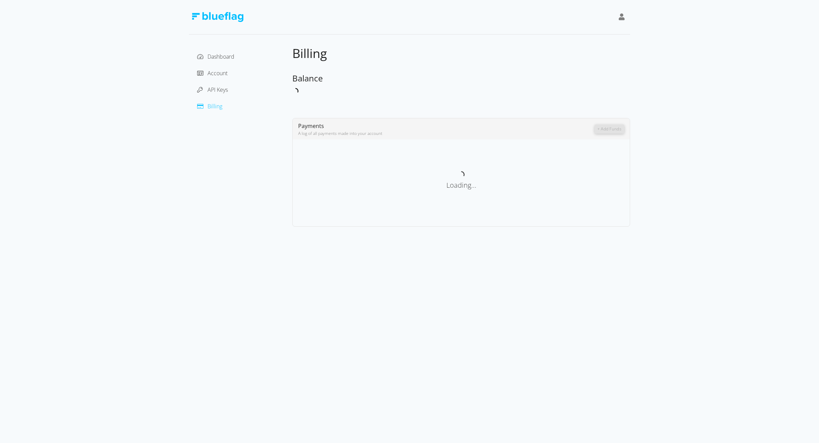 The width and height of the screenshot is (819, 443). Describe the element at coordinates (610, 129) in the screenshot. I see `button: + Add Funds` at that location.